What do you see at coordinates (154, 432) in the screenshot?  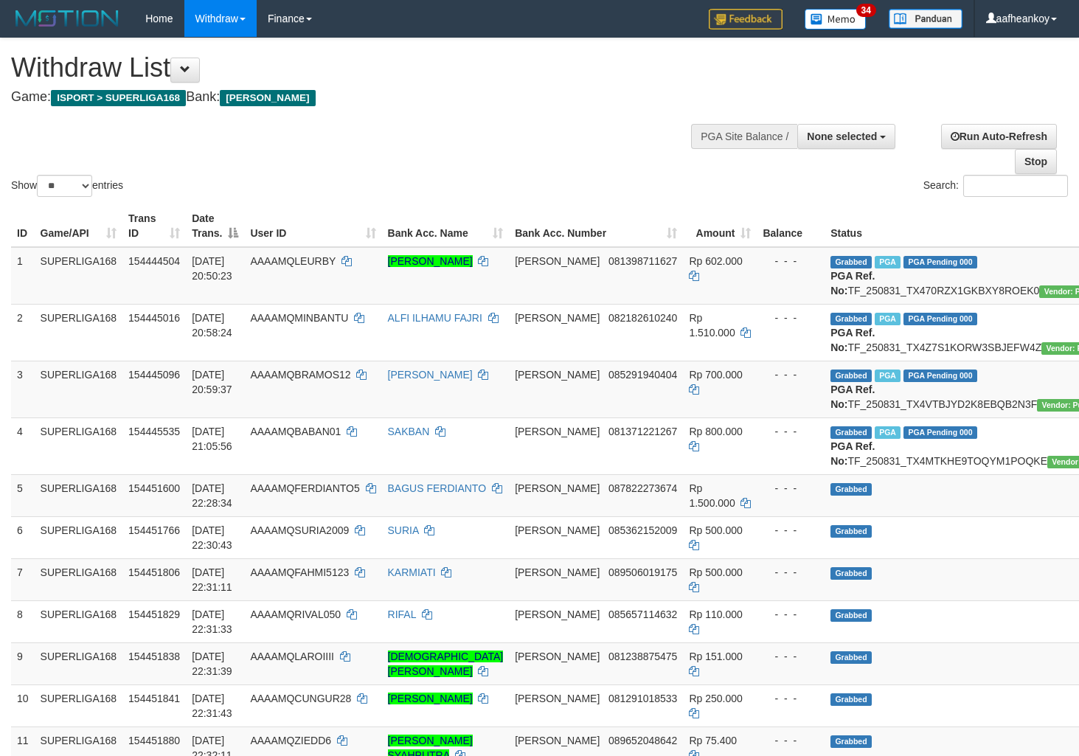 I see `span: 154445535` at bounding box center [154, 432].